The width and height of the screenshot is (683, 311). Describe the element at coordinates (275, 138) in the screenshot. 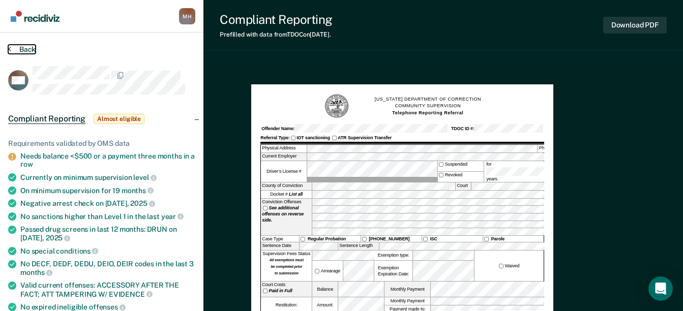

I see `strong: Referral Type:` at that location.